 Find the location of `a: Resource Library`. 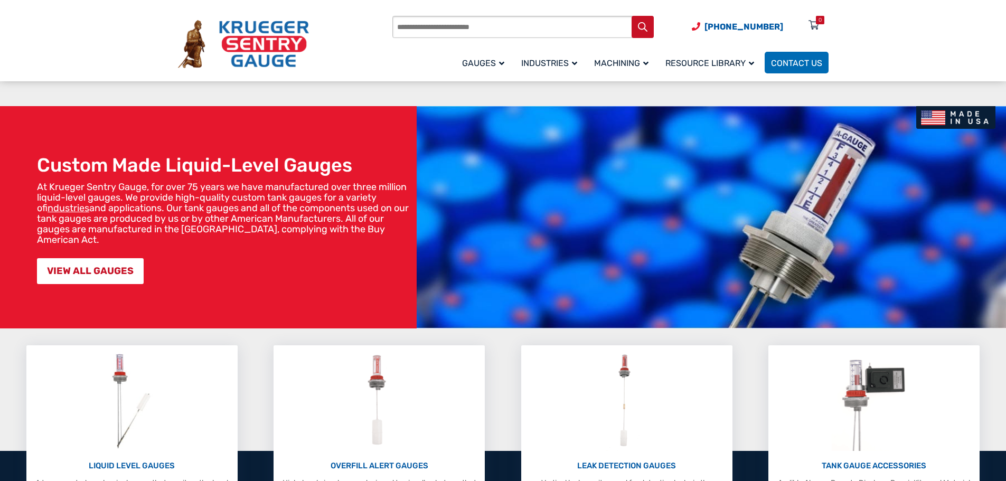

a: Resource Library is located at coordinates (712, 62).